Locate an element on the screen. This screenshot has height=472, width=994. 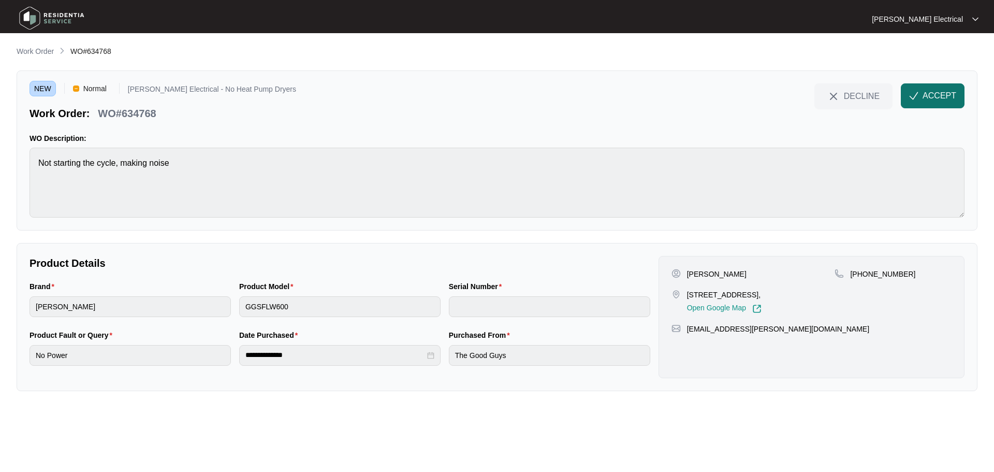
img: Link-External is located at coordinates (757, 309).